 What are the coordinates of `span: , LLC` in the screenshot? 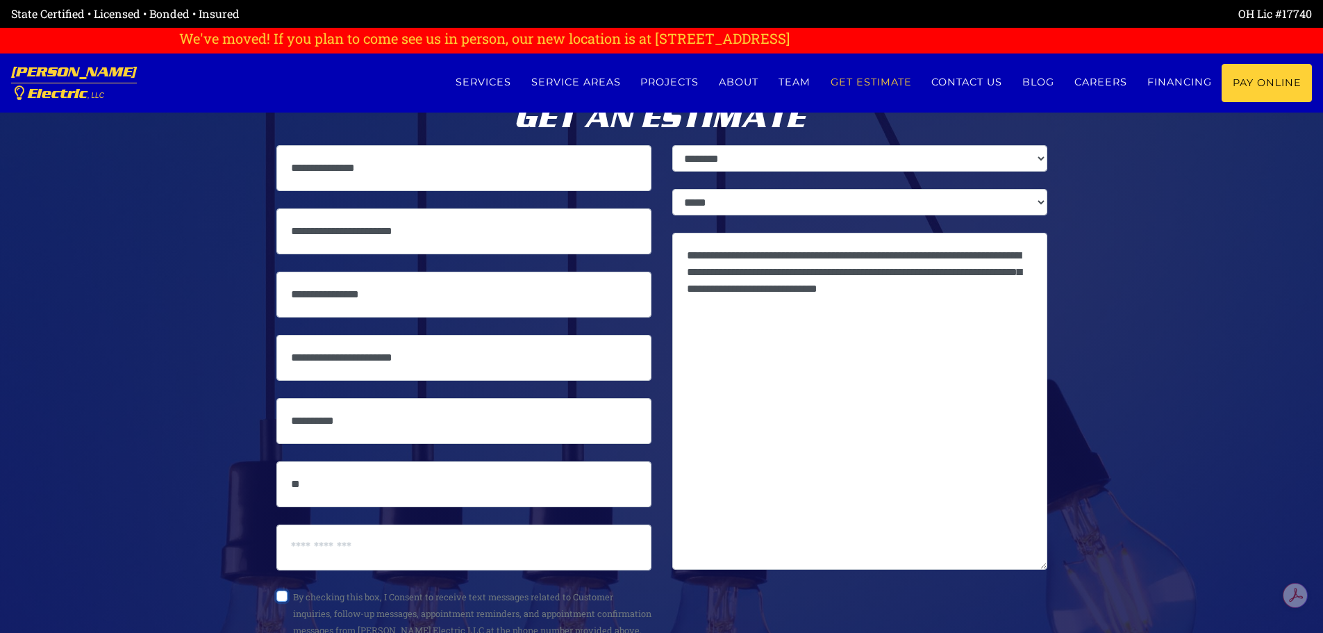 It's located at (96, 95).